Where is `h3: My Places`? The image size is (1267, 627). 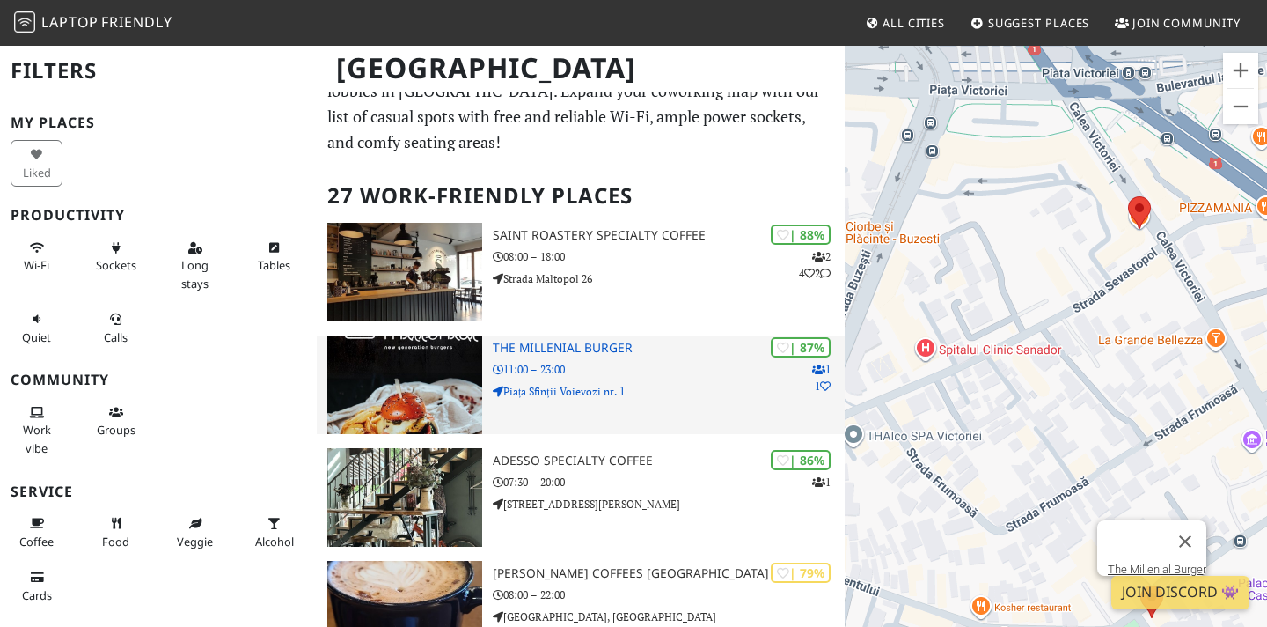
h3: My Places is located at coordinates (158, 122).